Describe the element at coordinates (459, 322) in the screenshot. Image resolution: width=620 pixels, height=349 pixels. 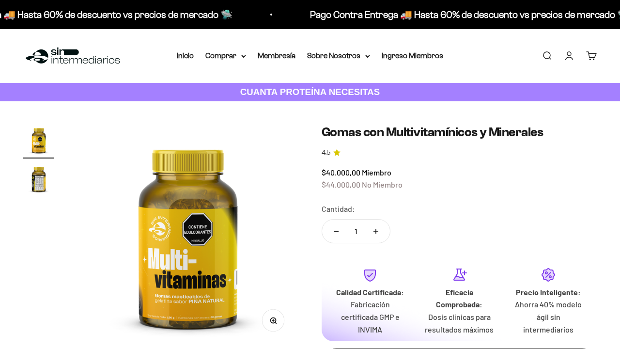
I see `p: Dosis clínicas para resultados máximos` at that location.